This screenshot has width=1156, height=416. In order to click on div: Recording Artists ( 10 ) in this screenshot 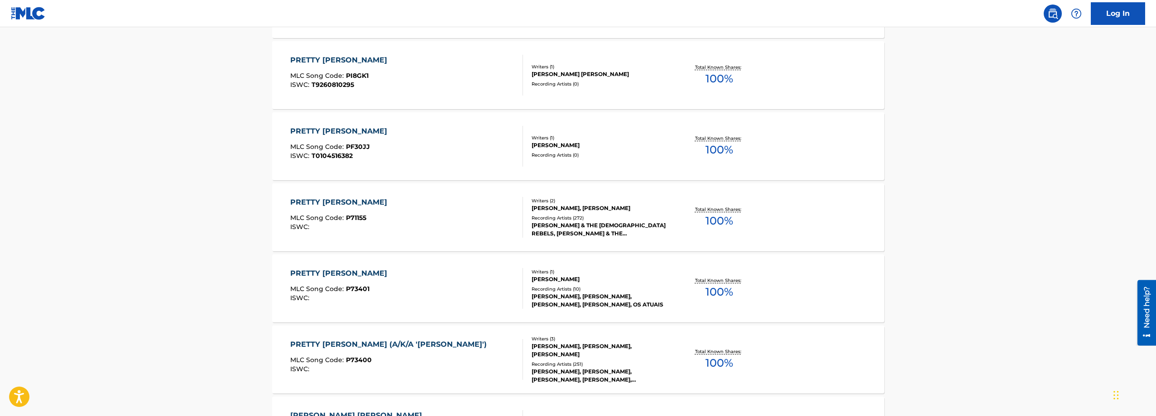, I will do `click(600, 289)`.